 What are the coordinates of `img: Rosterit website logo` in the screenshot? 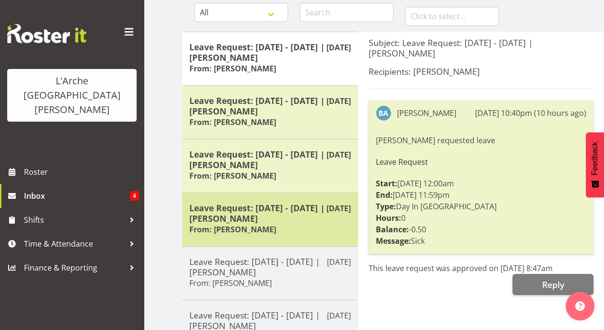 It's located at (46, 34).